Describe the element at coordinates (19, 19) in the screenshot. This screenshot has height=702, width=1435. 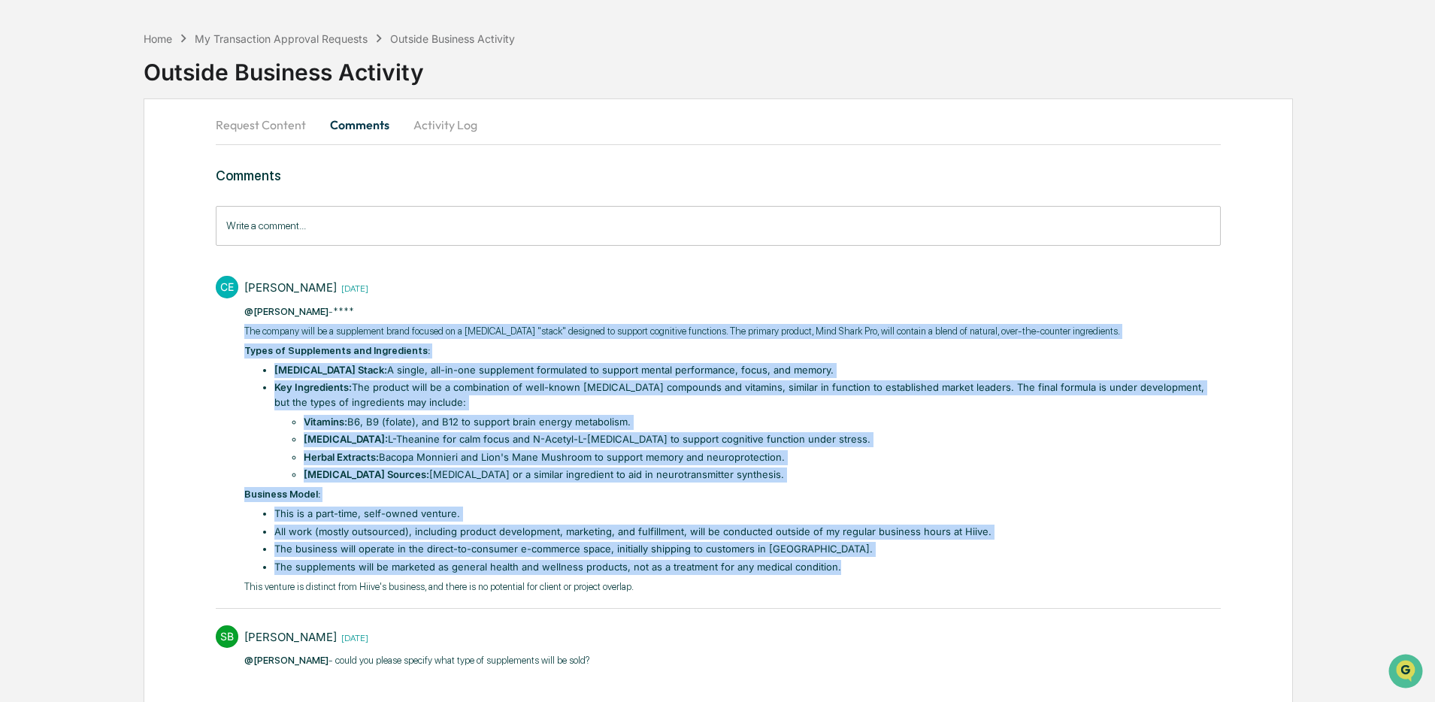
I see `button: Open customer support` at that location.